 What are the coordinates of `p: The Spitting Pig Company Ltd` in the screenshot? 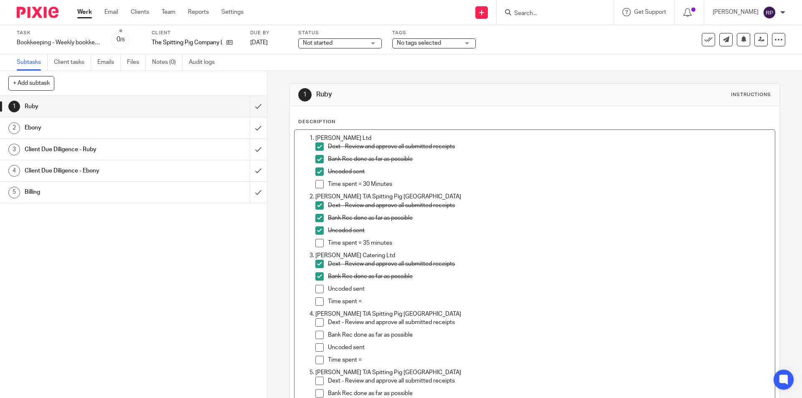 It's located at (187, 43).